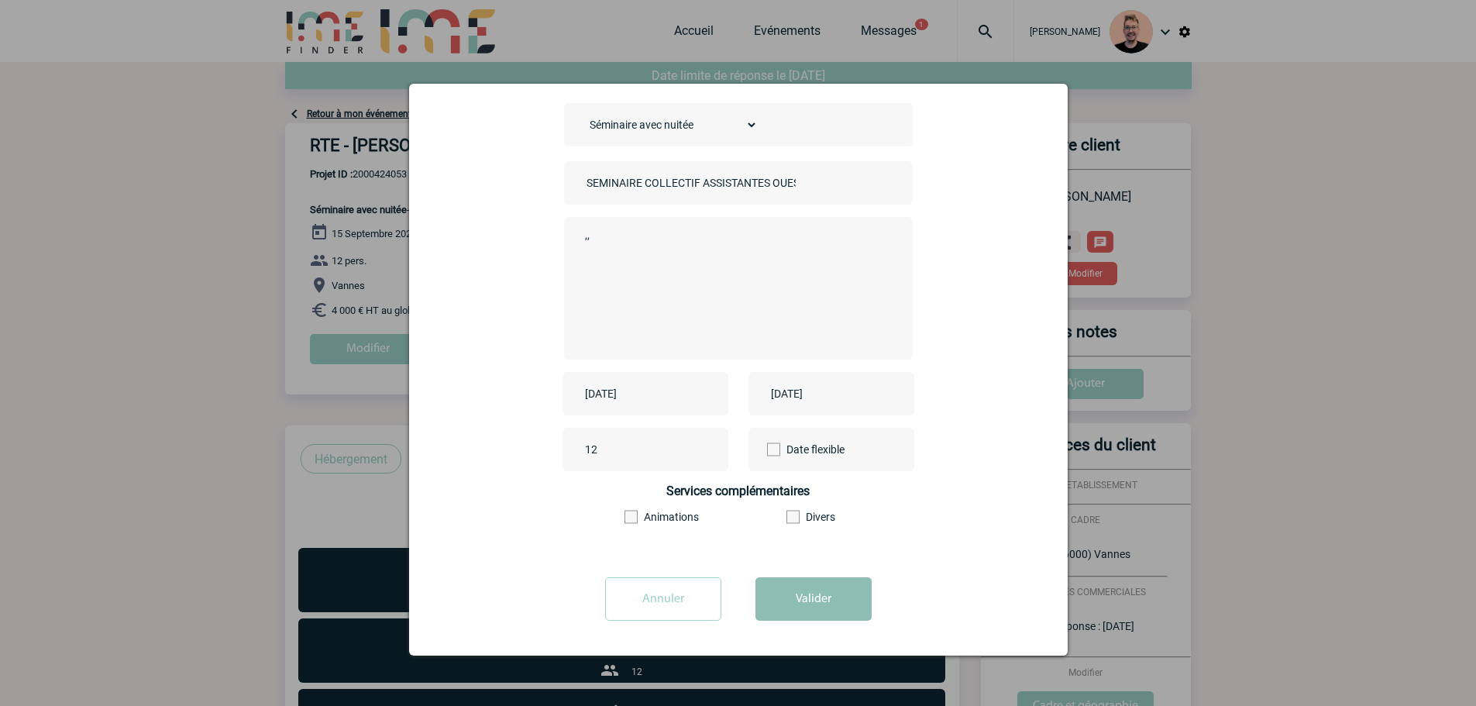  Describe the element at coordinates (793, 449) in the screenshot. I see `label: Date flexible` at that location.